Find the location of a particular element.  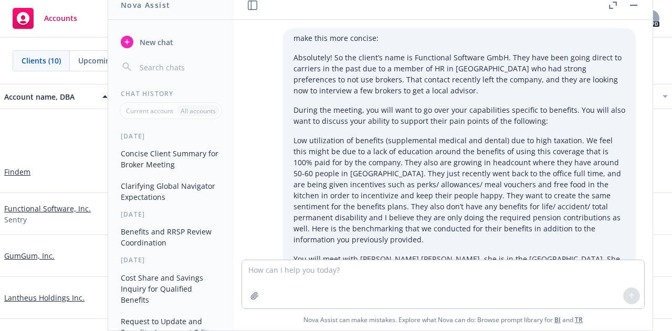

span: Clients (10) is located at coordinates (41, 60).